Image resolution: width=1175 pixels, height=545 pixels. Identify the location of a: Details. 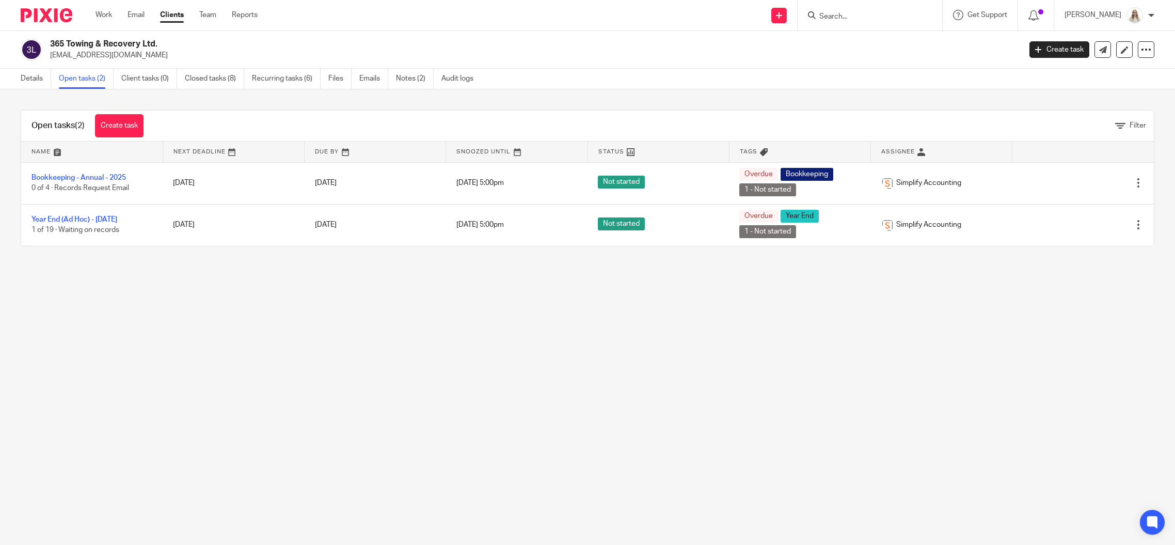
(36, 78).